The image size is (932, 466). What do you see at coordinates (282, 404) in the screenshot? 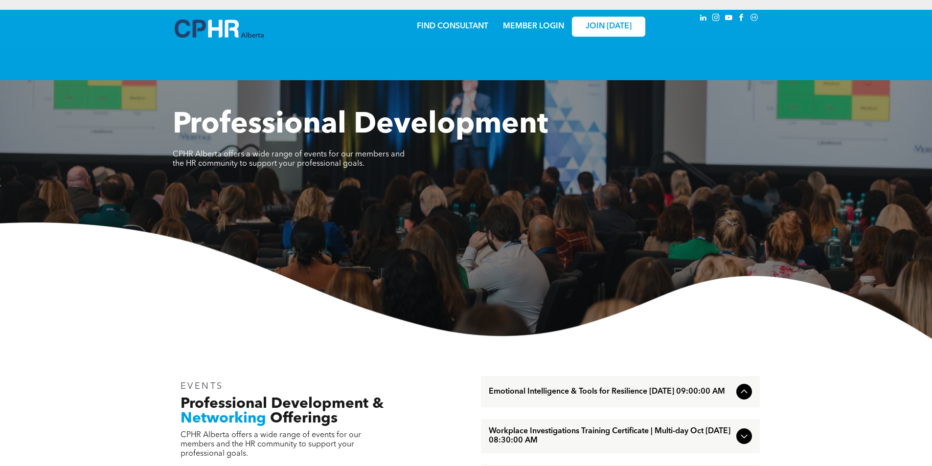
I see `span: Professional Development &` at bounding box center [282, 404].